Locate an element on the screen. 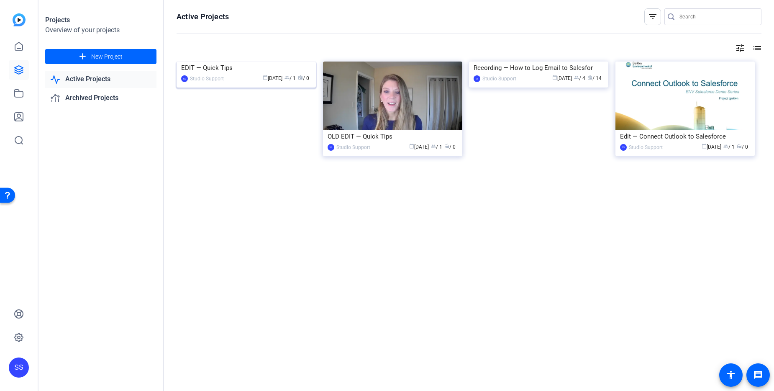 The height and width of the screenshot is (391, 774). a: Active Projects is located at coordinates (101, 79).